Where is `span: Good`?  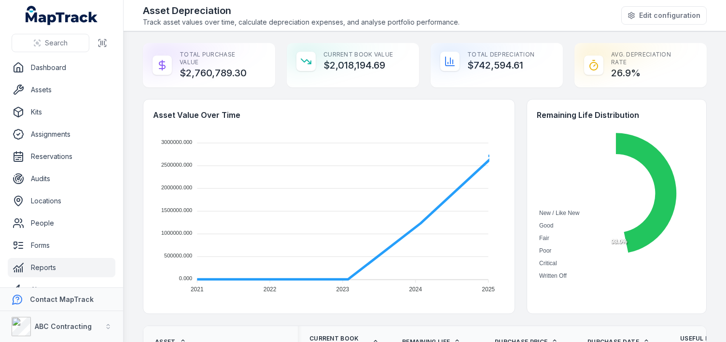 span: Good is located at coordinates (546, 226).